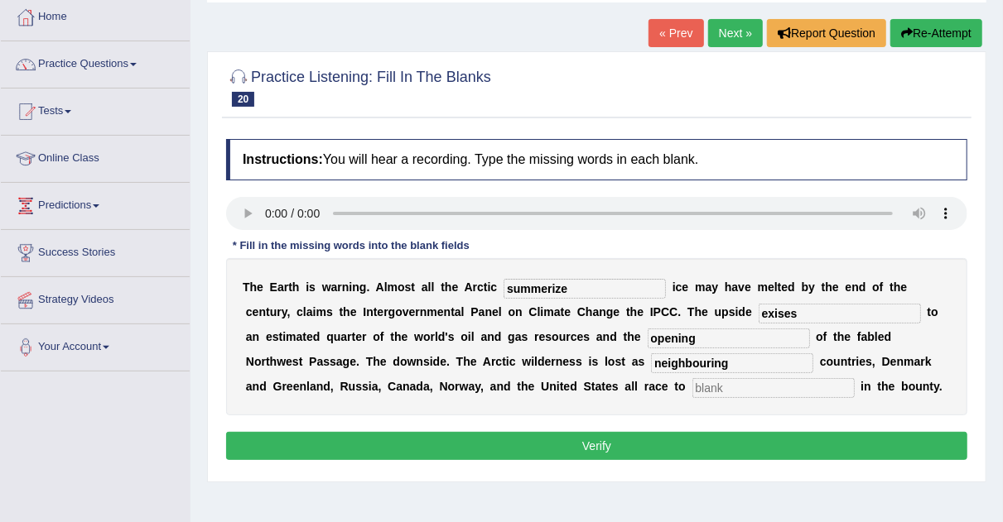  I want to click on a: « Prev, so click(676, 33).